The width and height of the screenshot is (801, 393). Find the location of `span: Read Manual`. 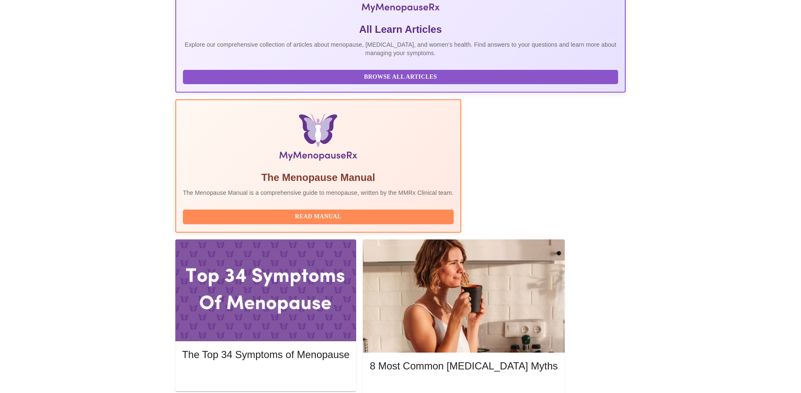

span: Read Manual is located at coordinates (318, 216).